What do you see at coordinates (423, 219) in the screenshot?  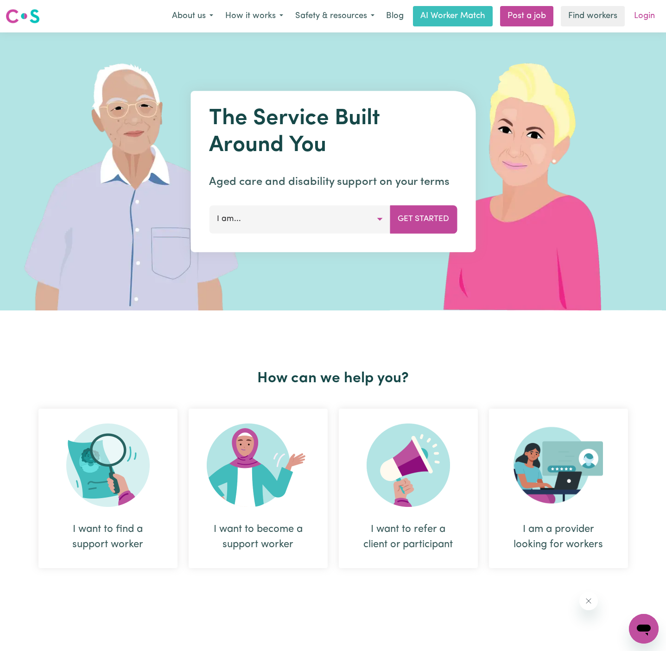 I see `button: Get Started` at bounding box center [423, 219].